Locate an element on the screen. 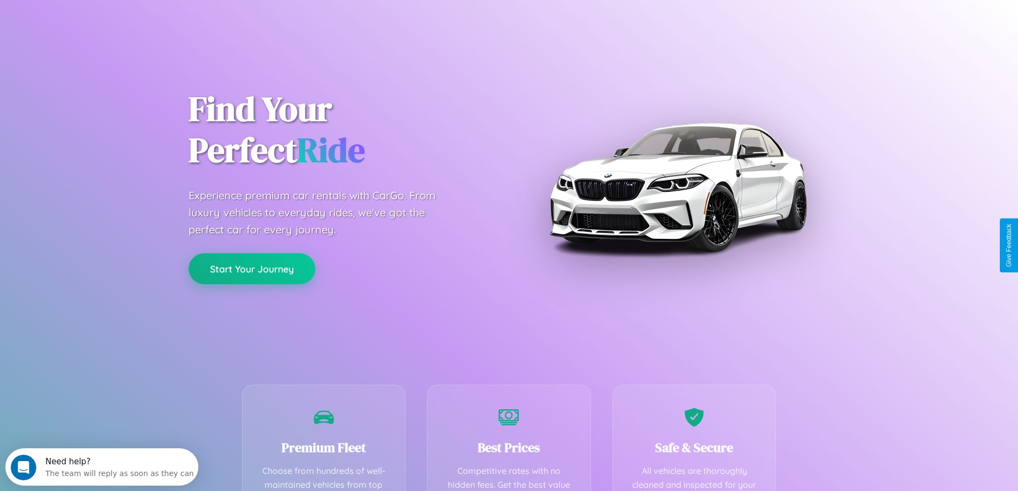  h3: Premium Fleet is located at coordinates (324, 447).